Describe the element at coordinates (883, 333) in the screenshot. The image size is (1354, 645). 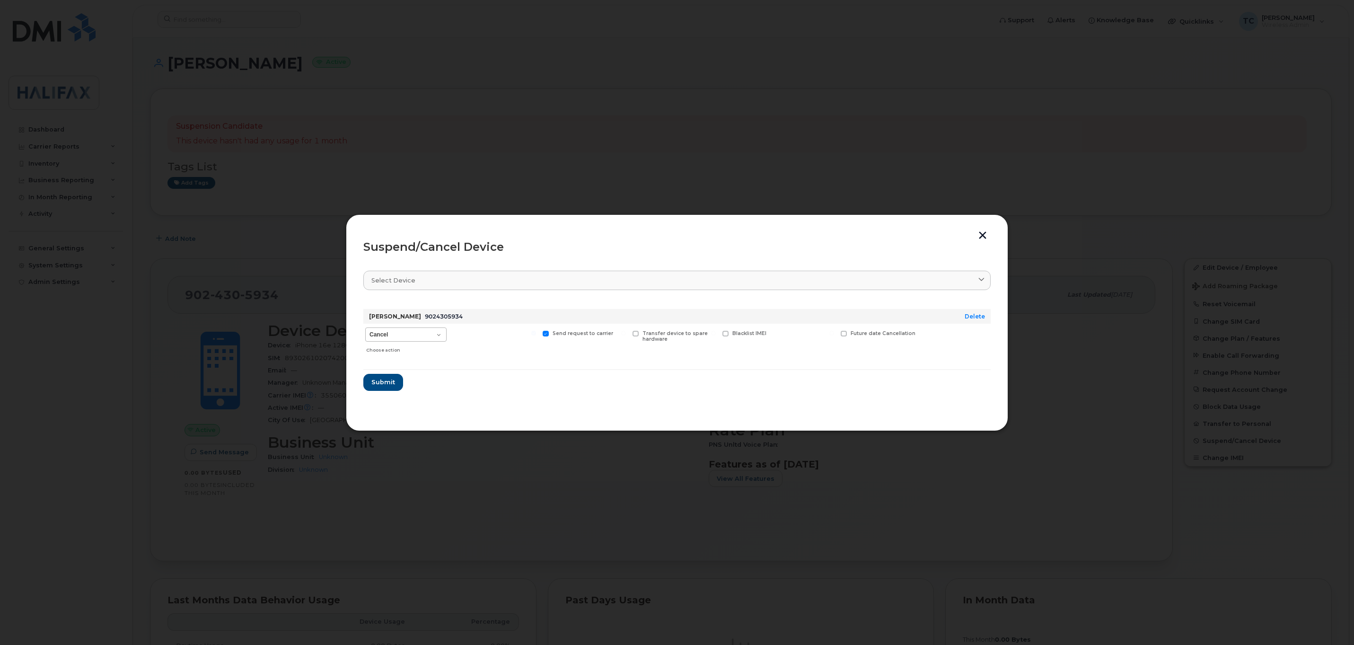
I see `span: Future date Cancellation` at that location.